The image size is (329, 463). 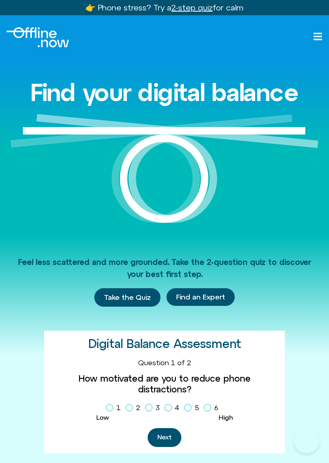 I want to click on span: High, so click(x=225, y=418).